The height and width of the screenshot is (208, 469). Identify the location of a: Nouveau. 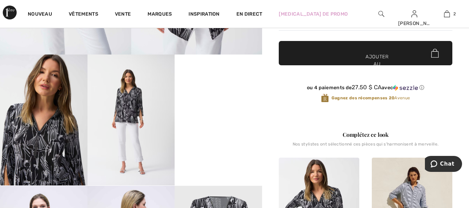
(40, 15).